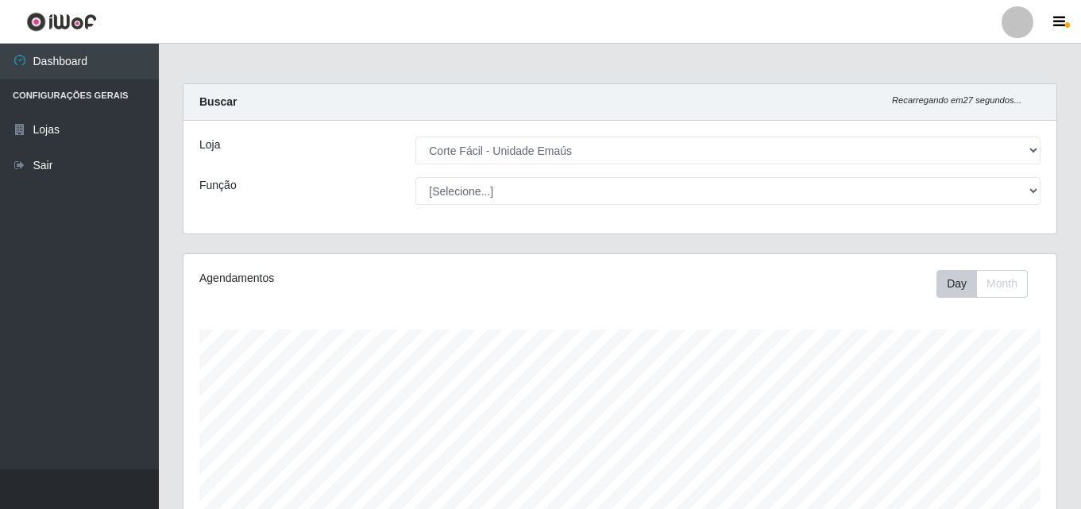  What do you see at coordinates (368, 278) in the screenshot?
I see `div: Agendamentos` at bounding box center [368, 278].